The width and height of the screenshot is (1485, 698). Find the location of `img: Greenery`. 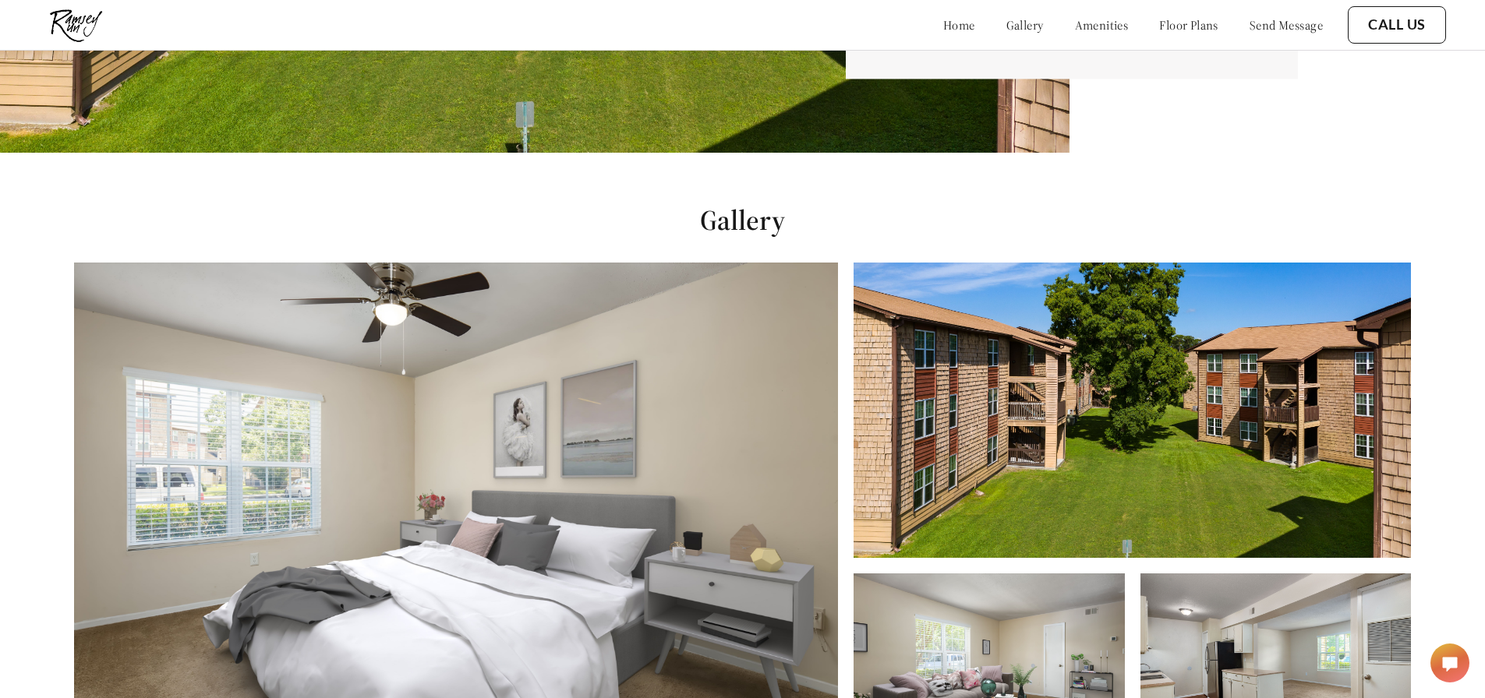

img: Greenery is located at coordinates (1132, 410).